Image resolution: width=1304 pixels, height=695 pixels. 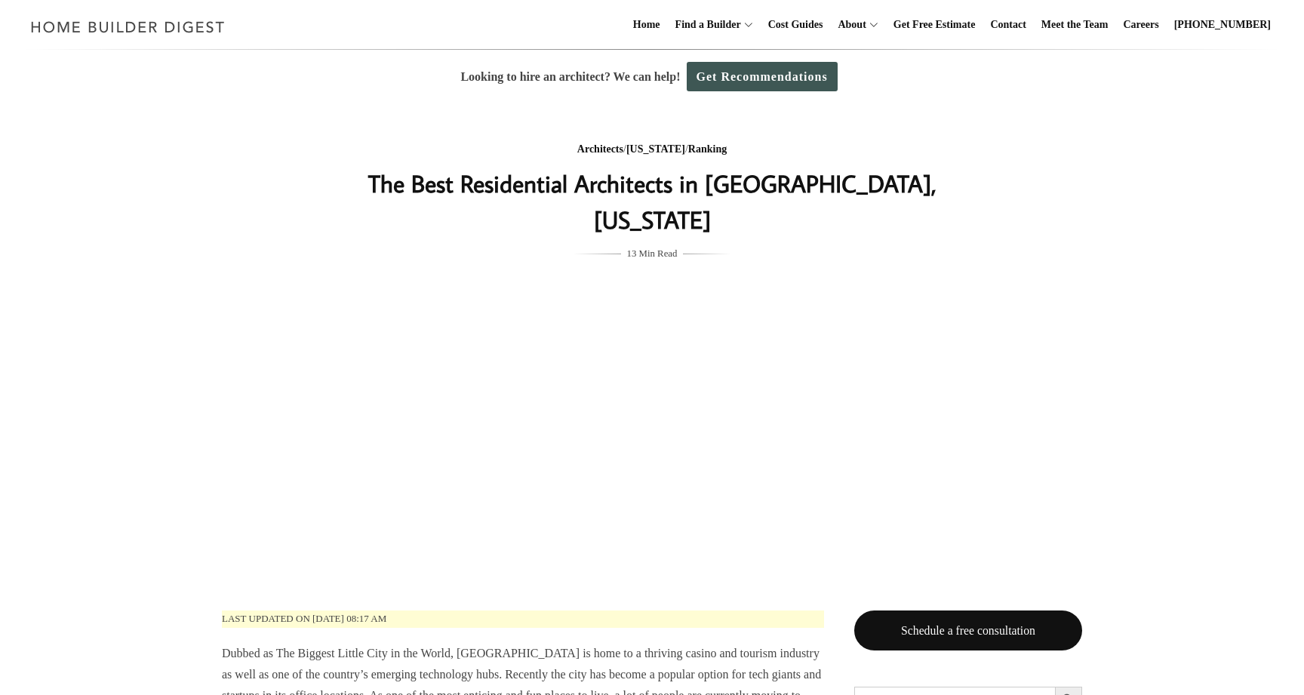 What do you see at coordinates (647, 25) in the screenshot?
I see `a: Home` at bounding box center [647, 25].